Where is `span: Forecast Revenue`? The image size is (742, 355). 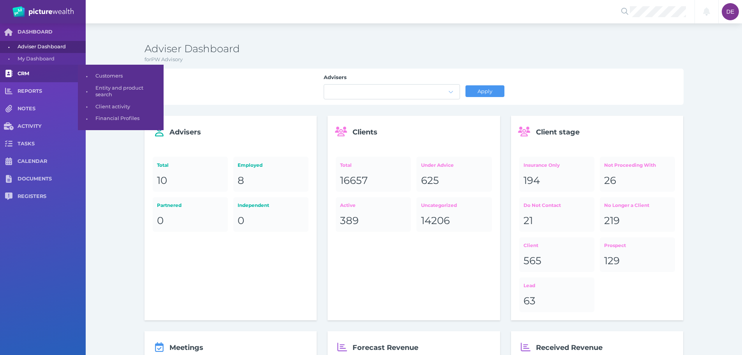
span: Forecast Revenue is located at coordinates (385, 348).